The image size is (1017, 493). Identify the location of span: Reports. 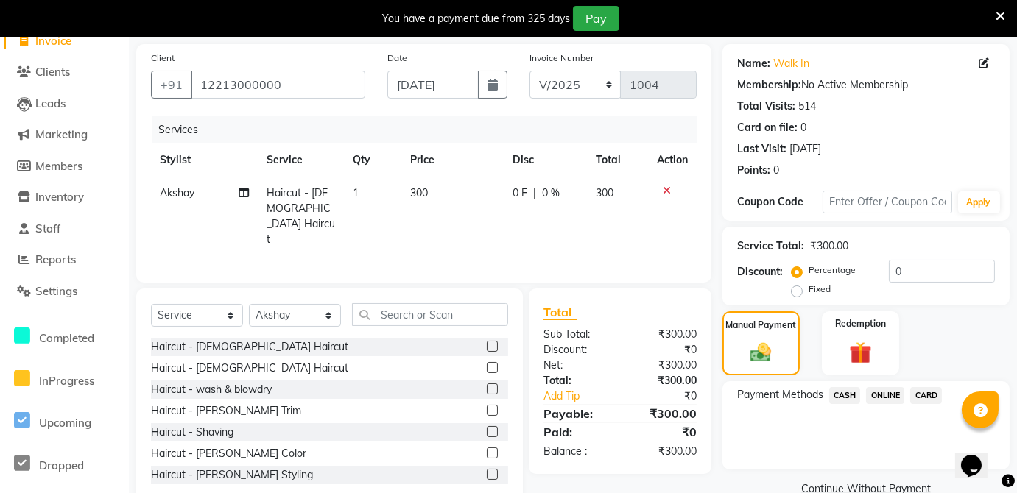
(55, 259).